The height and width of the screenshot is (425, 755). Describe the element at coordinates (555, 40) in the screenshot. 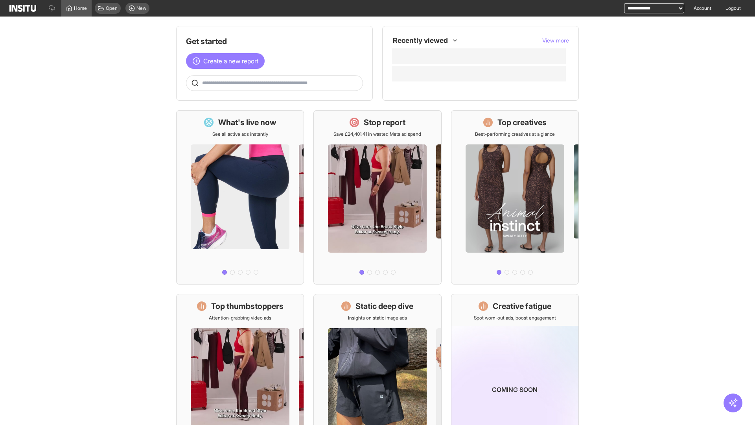

I see `button: View more` at that location.